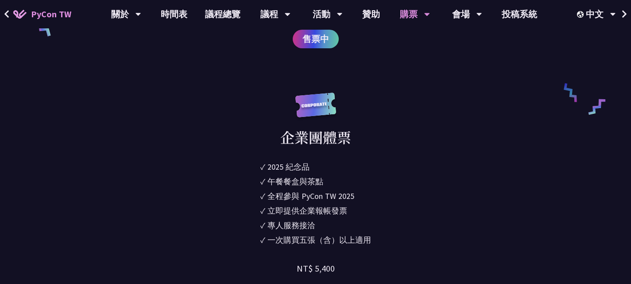  What do you see at coordinates (51, 14) in the screenshot?
I see `span: PyCon TW` at bounding box center [51, 14].